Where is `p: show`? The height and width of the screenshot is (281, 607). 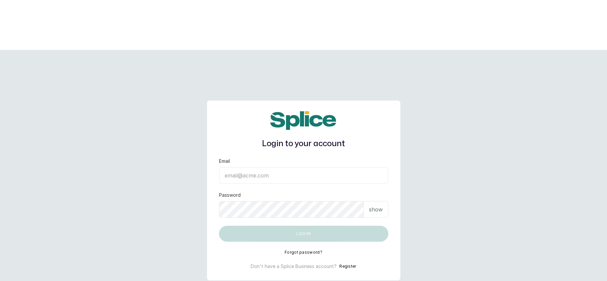 p: show is located at coordinates (375, 210).